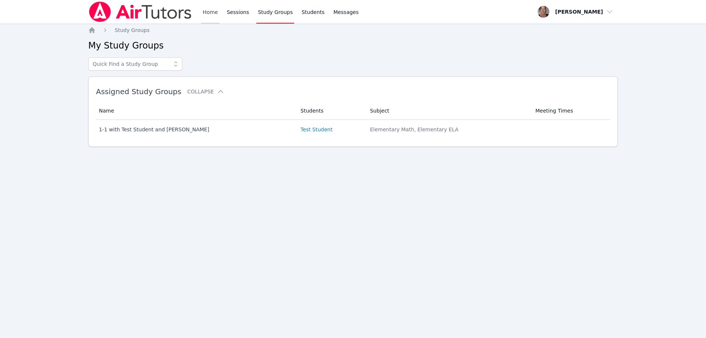 This screenshot has width=706, height=338. What do you see at coordinates (353, 30) in the screenshot?
I see `nav: Breadcrumb` at bounding box center [353, 30].